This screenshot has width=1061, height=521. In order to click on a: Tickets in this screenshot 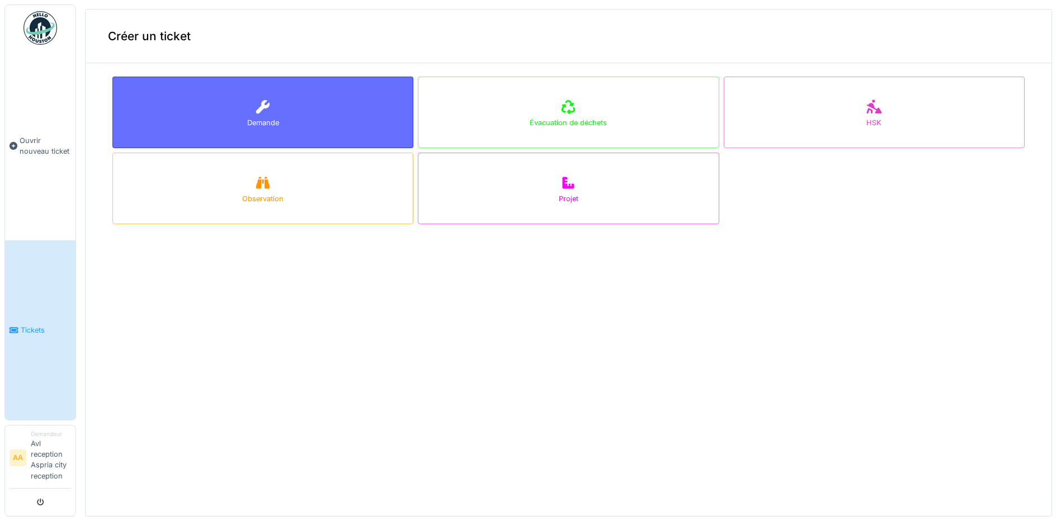, I will do `click(40, 330)`.